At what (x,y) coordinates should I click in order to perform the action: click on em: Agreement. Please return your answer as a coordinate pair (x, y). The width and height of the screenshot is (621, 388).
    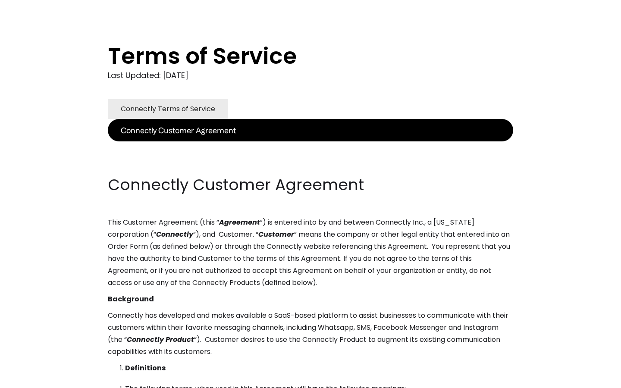
    Looking at the image, I should click on (239, 222).